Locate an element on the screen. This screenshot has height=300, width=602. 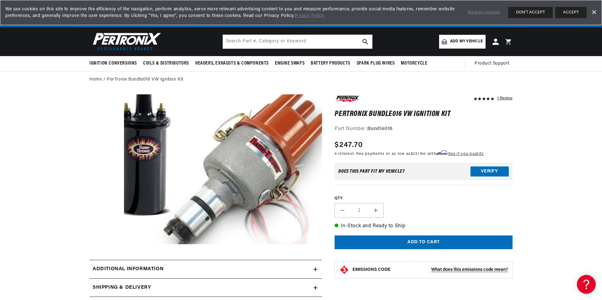
span: $247.70 is located at coordinates (348, 145).